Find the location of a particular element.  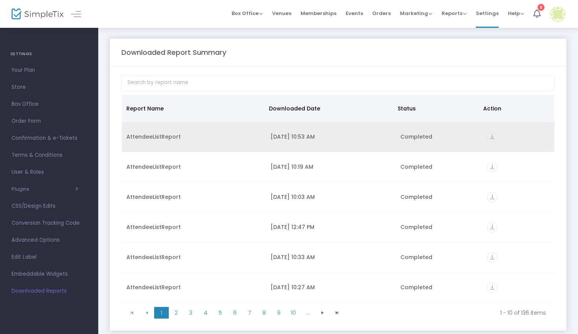

div: 8/8/2025 12:47 PM is located at coordinates (331, 227).